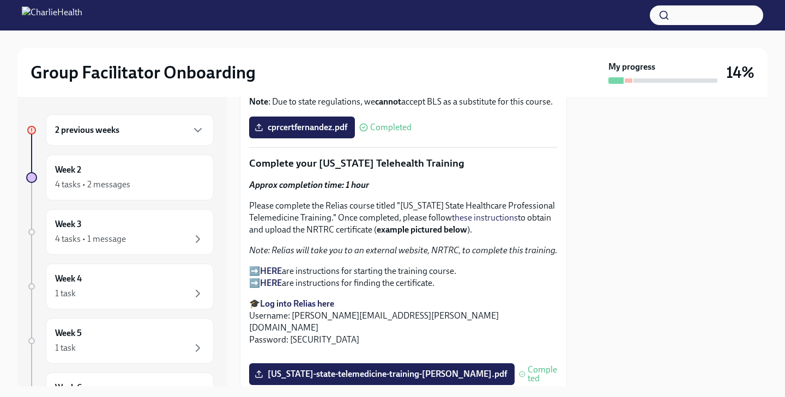  I want to click on strong: My progress, so click(632, 67).